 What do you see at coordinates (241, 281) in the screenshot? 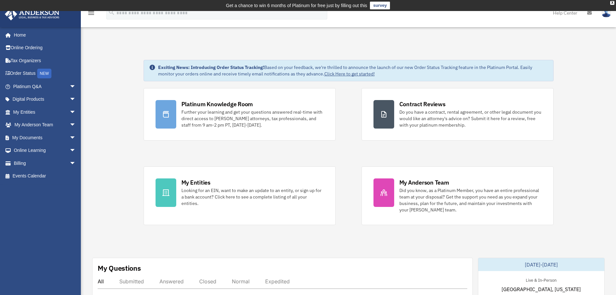
I see `div: Normal` at bounding box center [241, 281].